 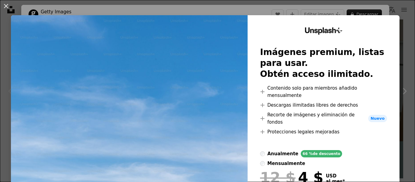 What do you see at coordinates (324, 63) in the screenshot?
I see `h2: Imágenes premium, listas para usar. Obtén acceso ilimitado.` at bounding box center [324, 63].